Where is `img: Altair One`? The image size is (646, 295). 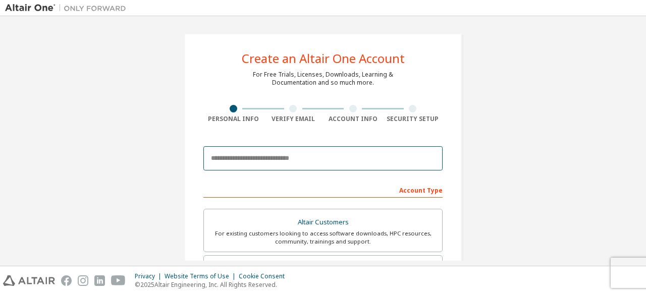
img: Altair One is located at coordinates (68, 8).